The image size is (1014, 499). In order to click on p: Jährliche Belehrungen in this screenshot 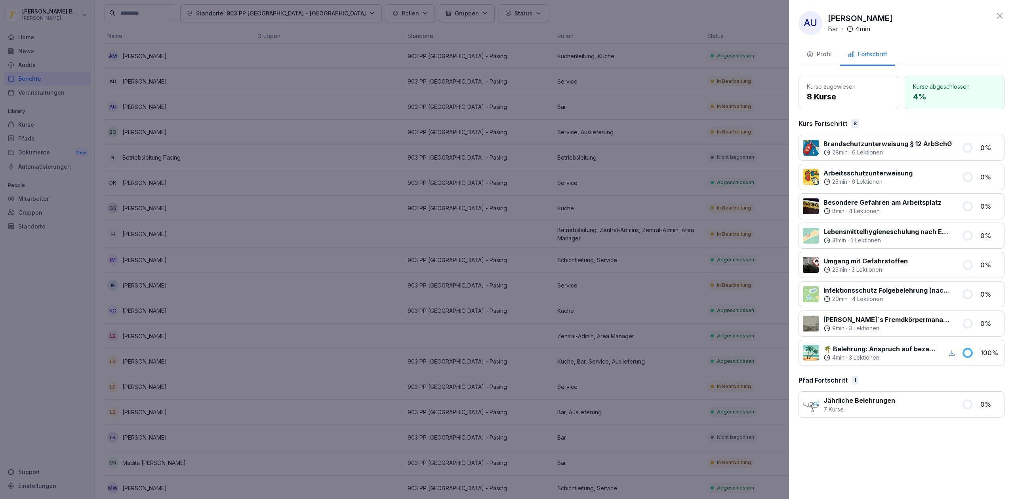, I will do `click(859, 400)`.